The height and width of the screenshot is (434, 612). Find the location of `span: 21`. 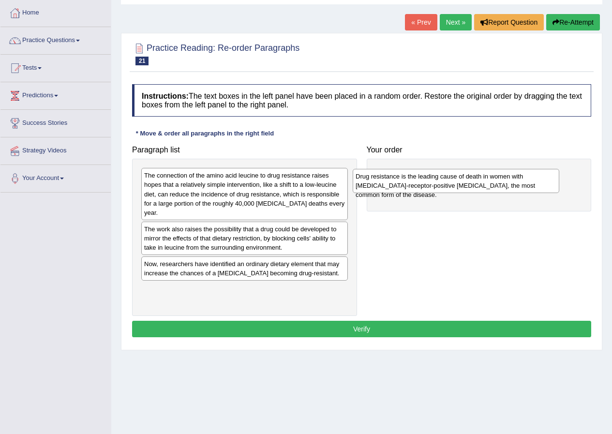

span: 21 is located at coordinates (142, 61).